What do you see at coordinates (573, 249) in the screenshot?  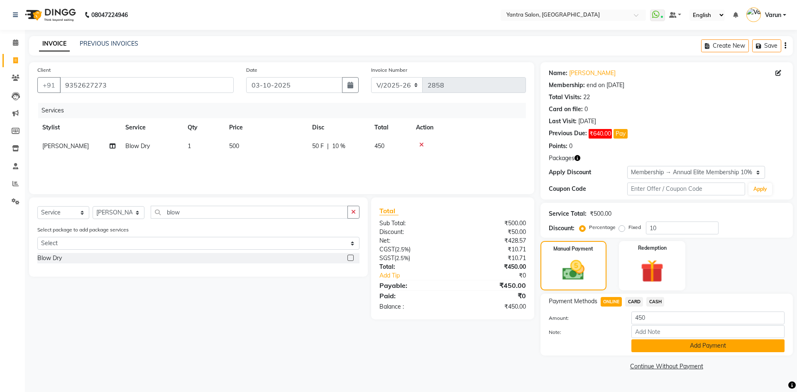 I see `label: Manual Payment` at bounding box center [573, 249].